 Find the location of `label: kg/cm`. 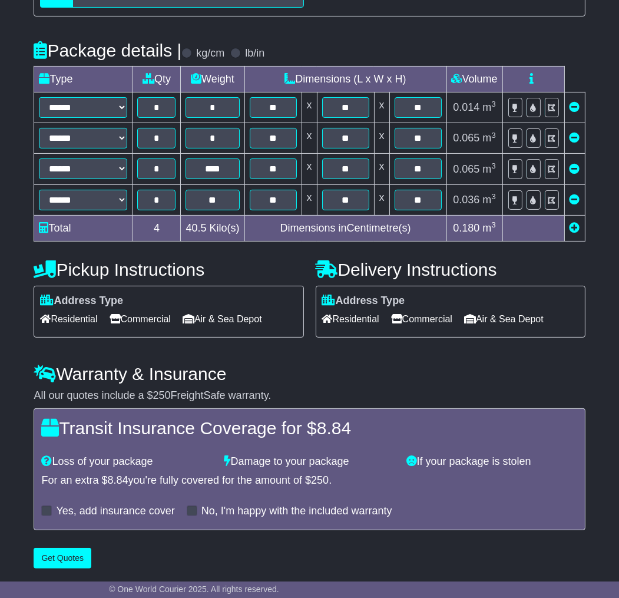

label: kg/cm is located at coordinates (210, 54).